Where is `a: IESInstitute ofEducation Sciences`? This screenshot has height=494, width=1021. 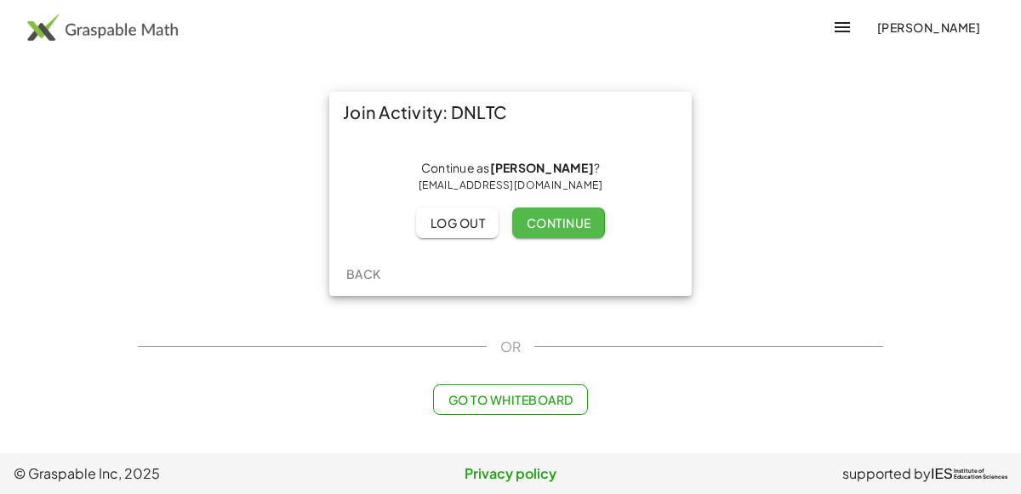 a: IESInstitute ofEducation Sciences is located at coordinates (969, 474).